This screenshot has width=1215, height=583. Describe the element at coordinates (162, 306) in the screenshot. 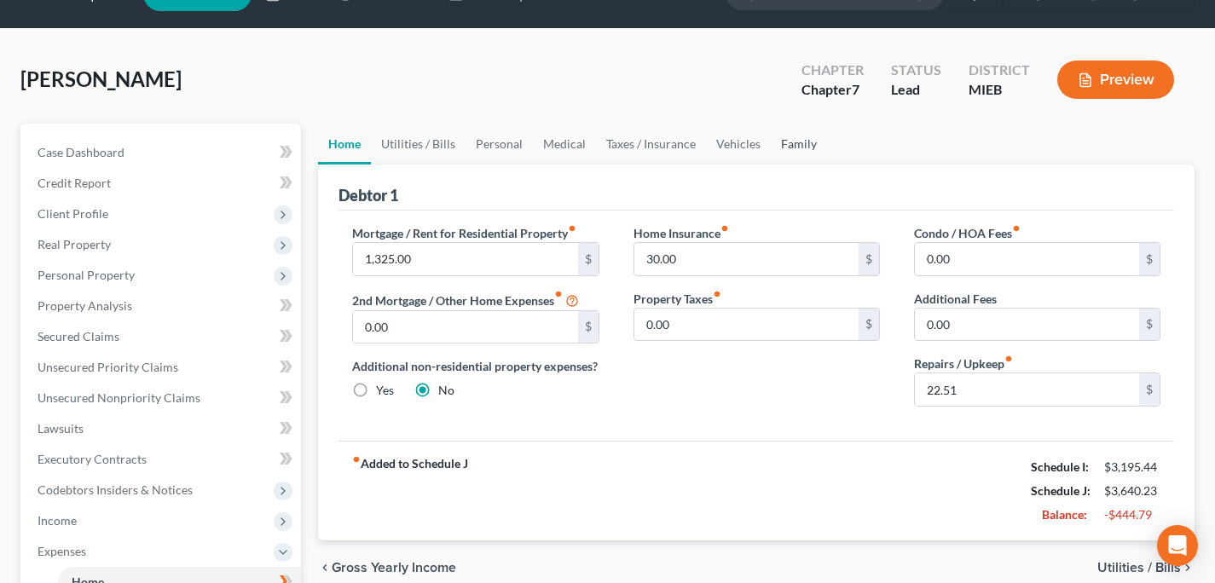

I see `a: Property Analysis` at that location.